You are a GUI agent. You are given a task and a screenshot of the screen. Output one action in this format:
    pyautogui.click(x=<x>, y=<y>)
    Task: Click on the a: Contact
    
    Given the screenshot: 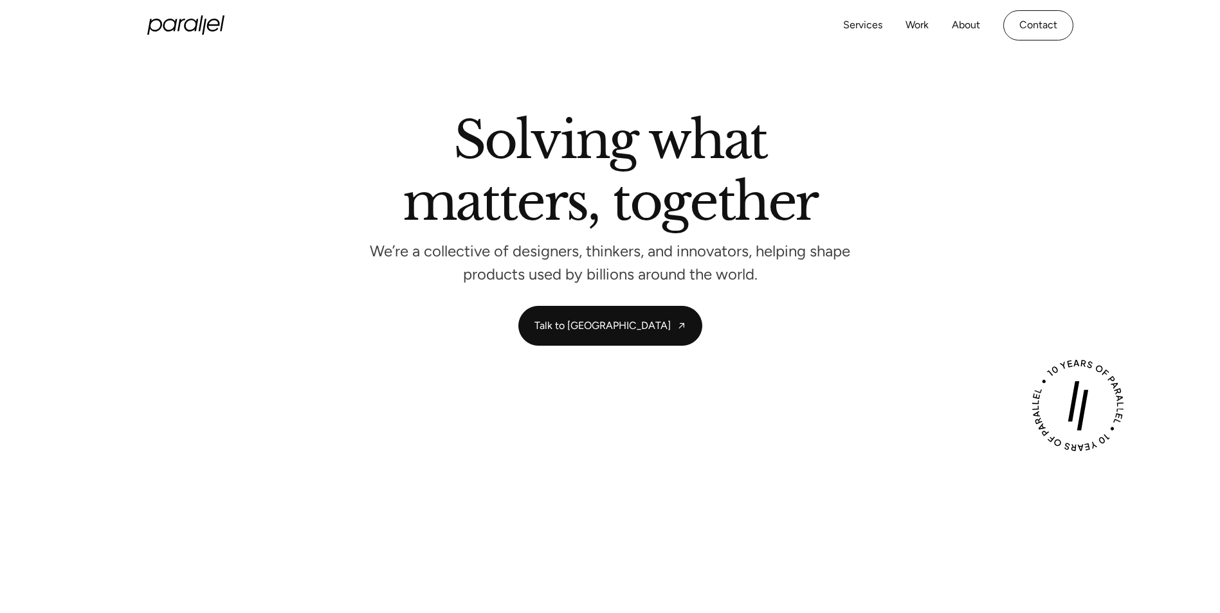 What is the action you would take?
    pyautogui.click(x=1038, y=25)
    